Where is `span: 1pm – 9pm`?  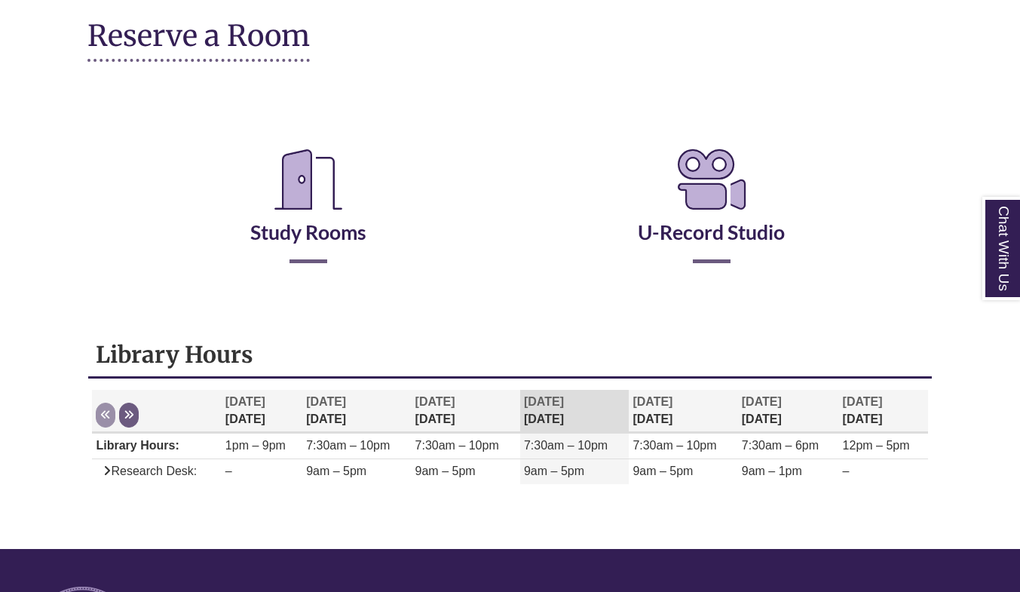 span: 1pm – 9pm is located at coordinates (256, 445).